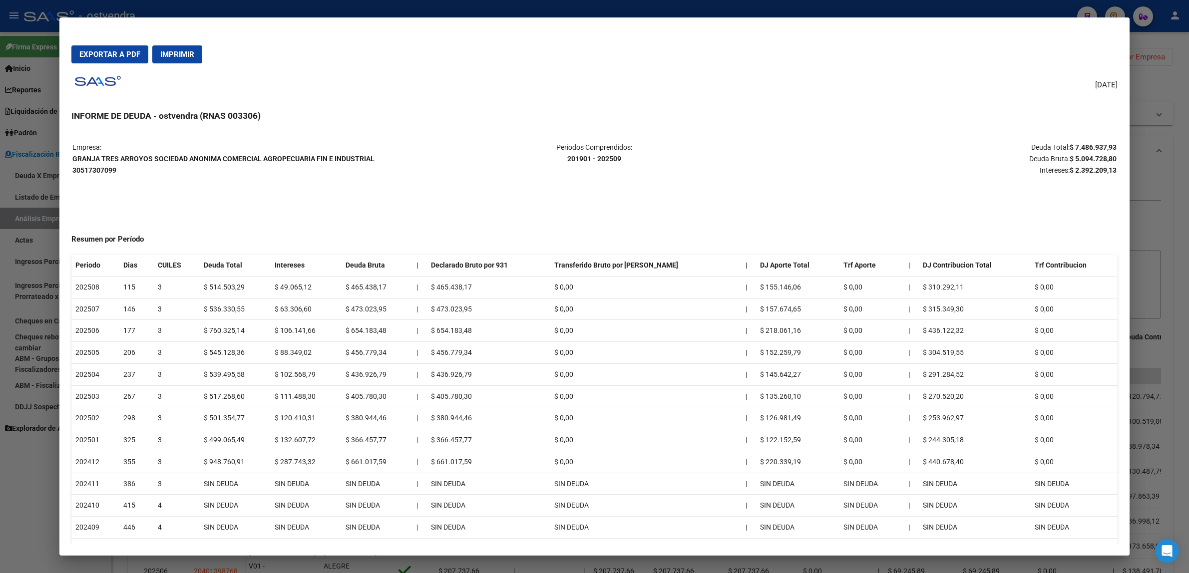  Describe the element at coordinates (235, 287) in the screenshot. I see `td: $ 514.503,29` at that location.